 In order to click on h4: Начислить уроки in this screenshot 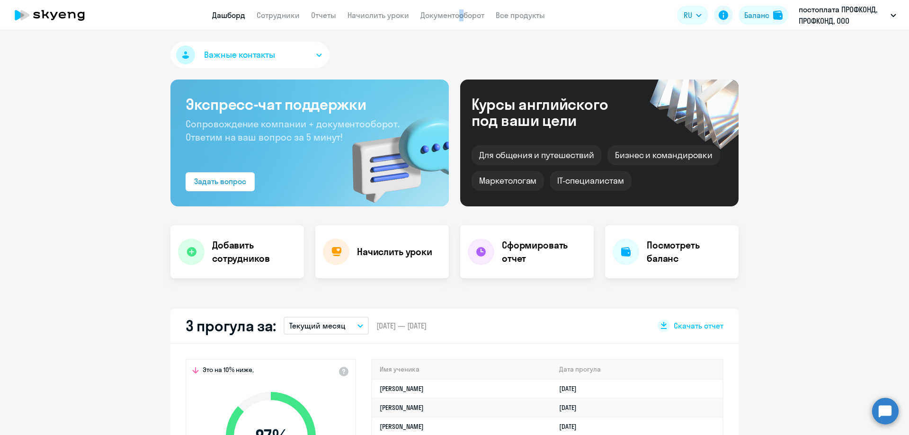, I will do `click(394, 252)`.